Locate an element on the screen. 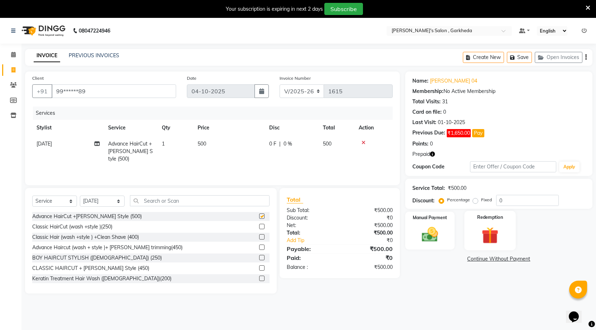  th: Disc is located at coordinates (292, 128).